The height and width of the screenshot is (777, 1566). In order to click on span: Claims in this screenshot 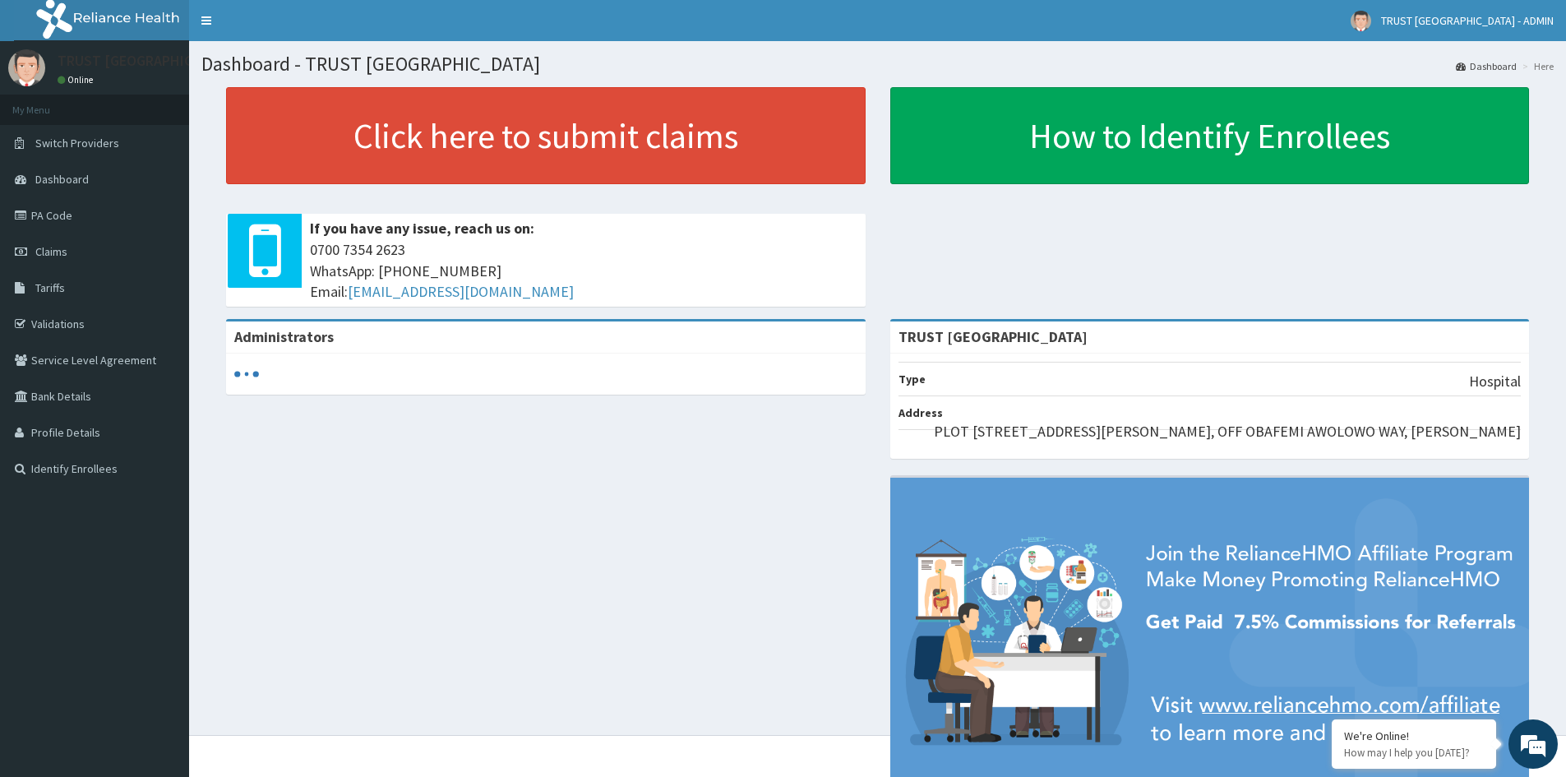, I will do `click(51, 251)`.